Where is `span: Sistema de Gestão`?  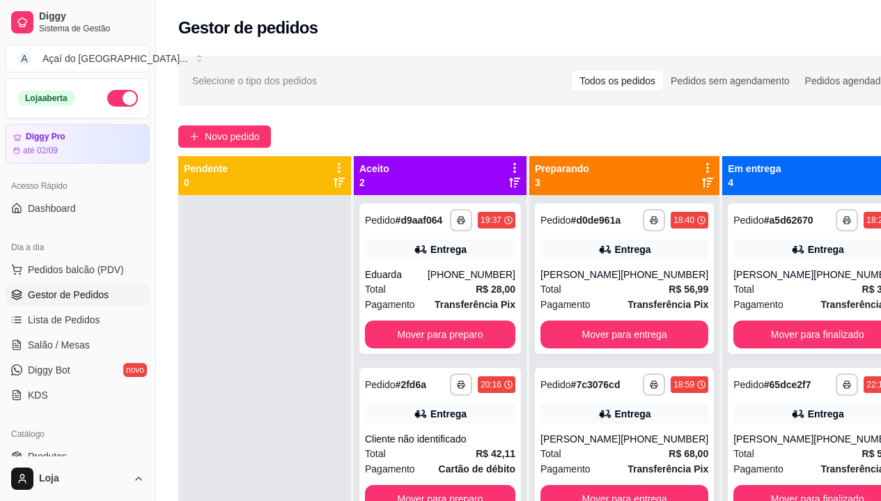 span: Sistema de Gestão is located at coordinates (91, 29).